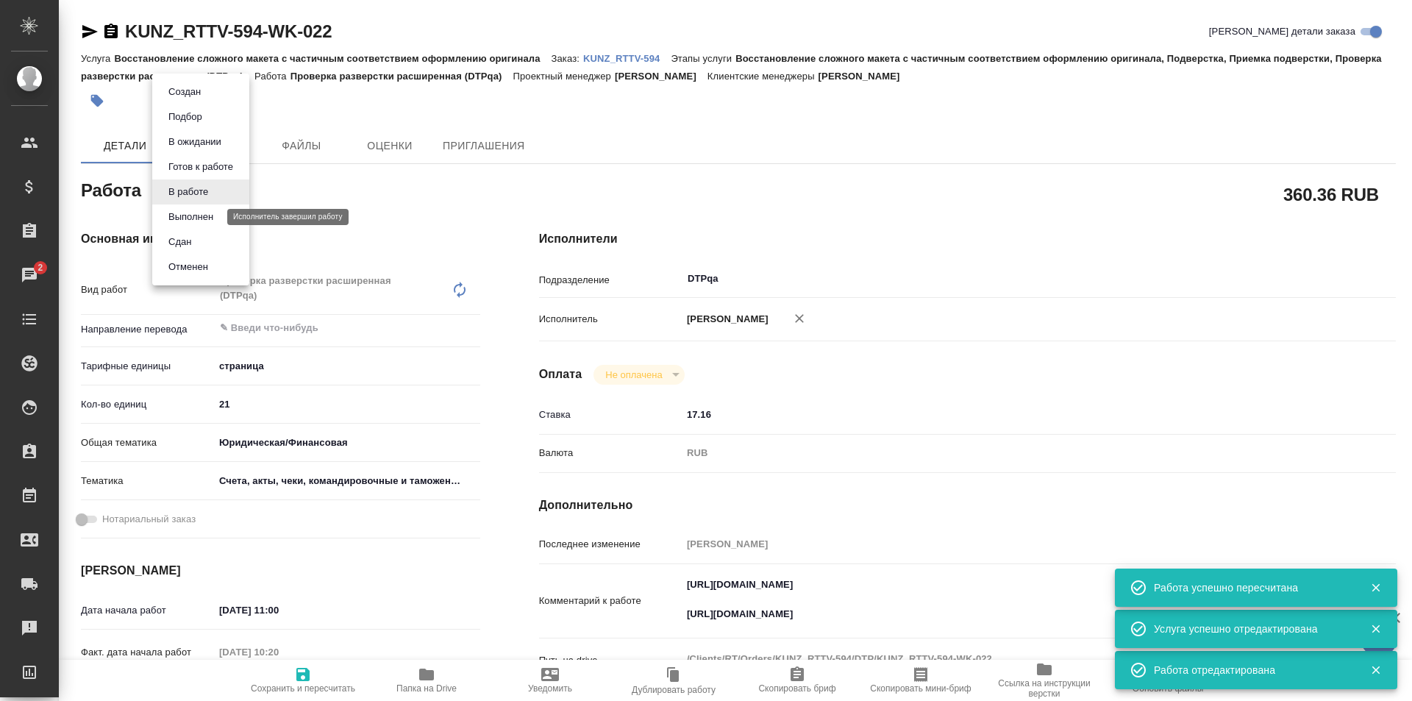  I want to click on button: Выполнен, so click(191, 217).